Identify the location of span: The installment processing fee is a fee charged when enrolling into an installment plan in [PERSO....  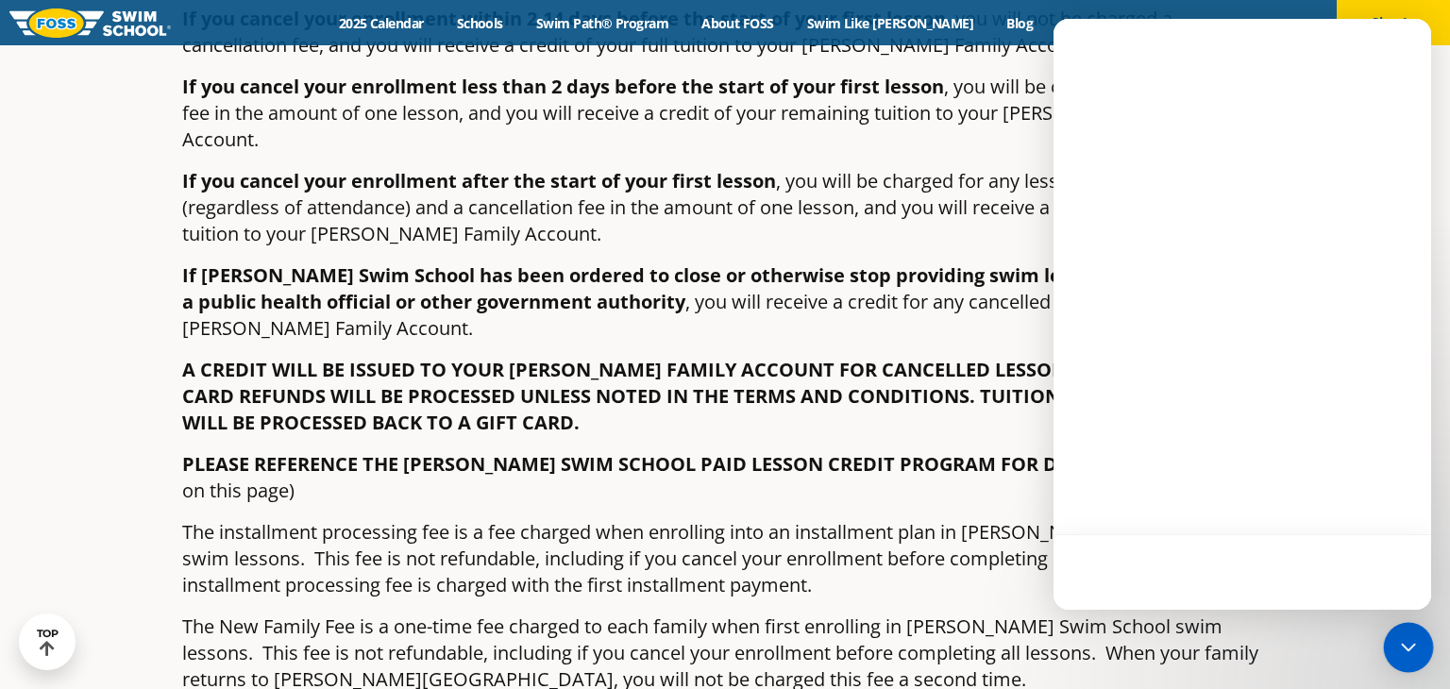
(703, 558).